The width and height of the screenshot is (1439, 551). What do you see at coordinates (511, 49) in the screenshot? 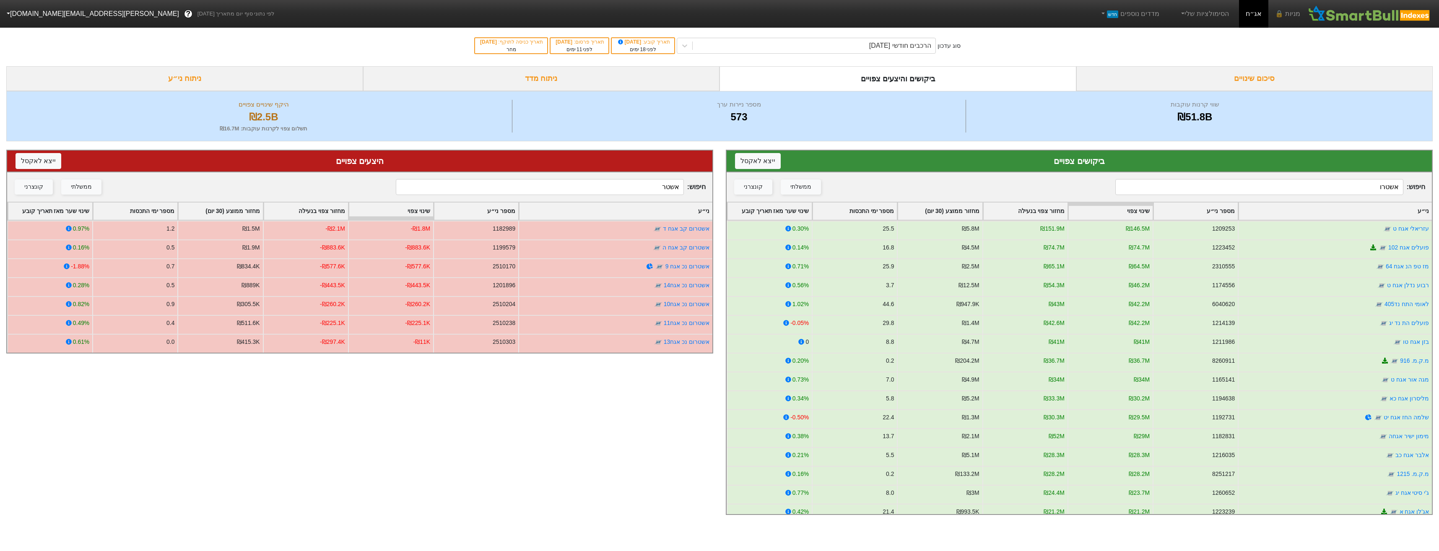
I see `span: מחר` at bounding box center [511, 49].